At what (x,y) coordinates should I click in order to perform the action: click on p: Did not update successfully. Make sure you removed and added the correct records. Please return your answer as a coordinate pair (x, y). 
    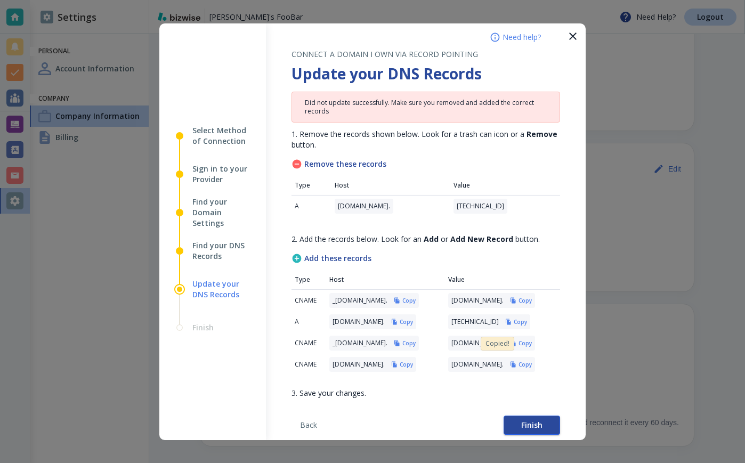
    Looking at the image, I should click on (426, 107).